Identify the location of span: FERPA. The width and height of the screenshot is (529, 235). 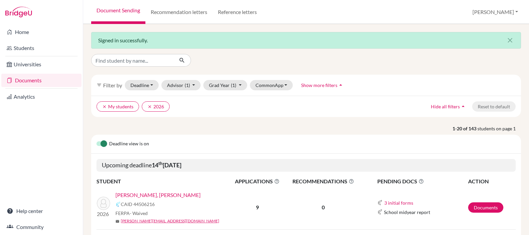
(132, 213).